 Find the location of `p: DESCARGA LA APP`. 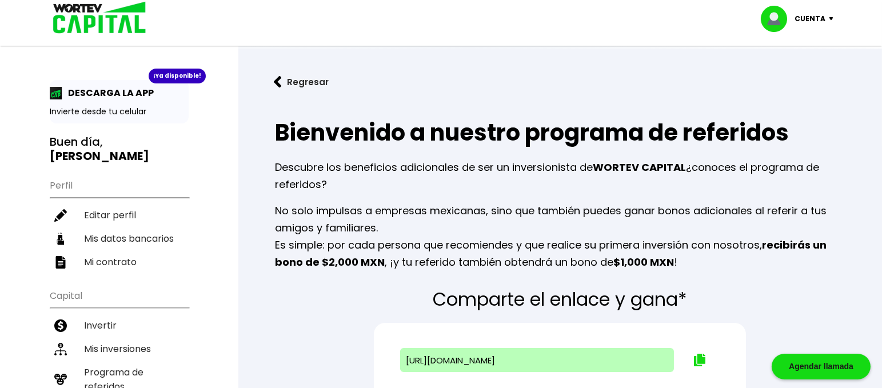

p: DESCARGA LA APP is located at coordinates (108, 93).